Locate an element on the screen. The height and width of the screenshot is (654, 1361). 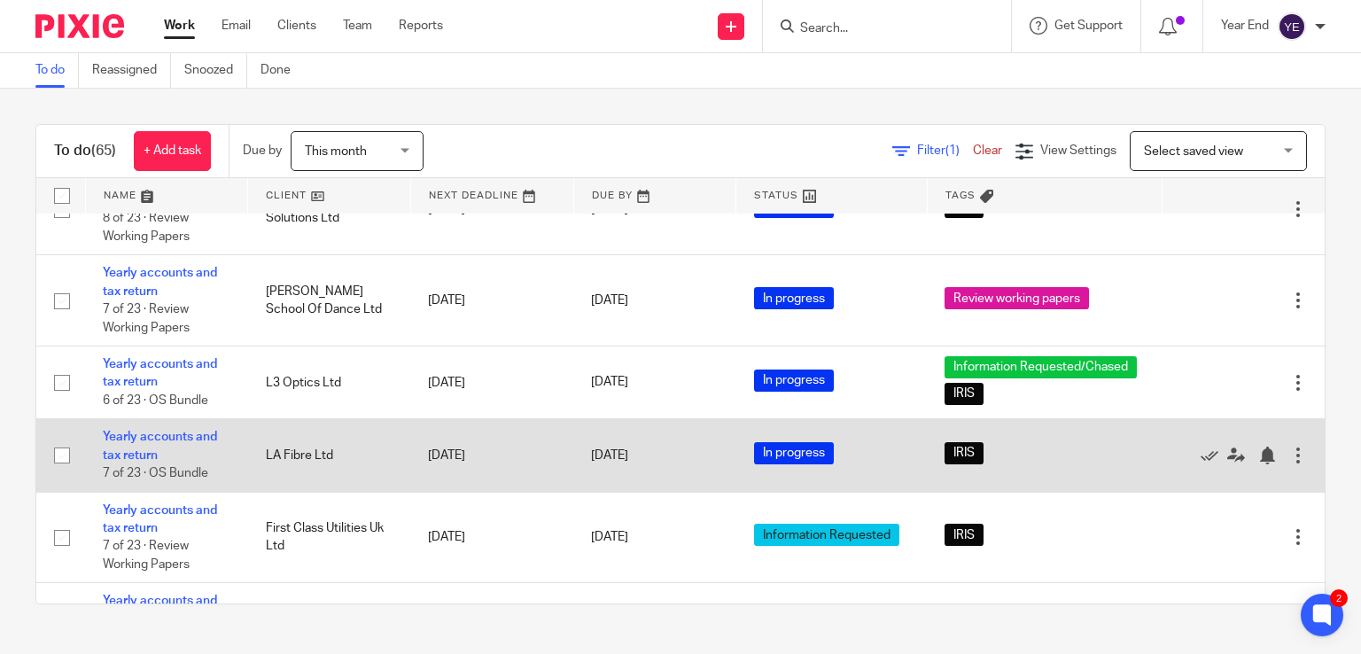
span: Get Support is located at coordinates (1088, 26).